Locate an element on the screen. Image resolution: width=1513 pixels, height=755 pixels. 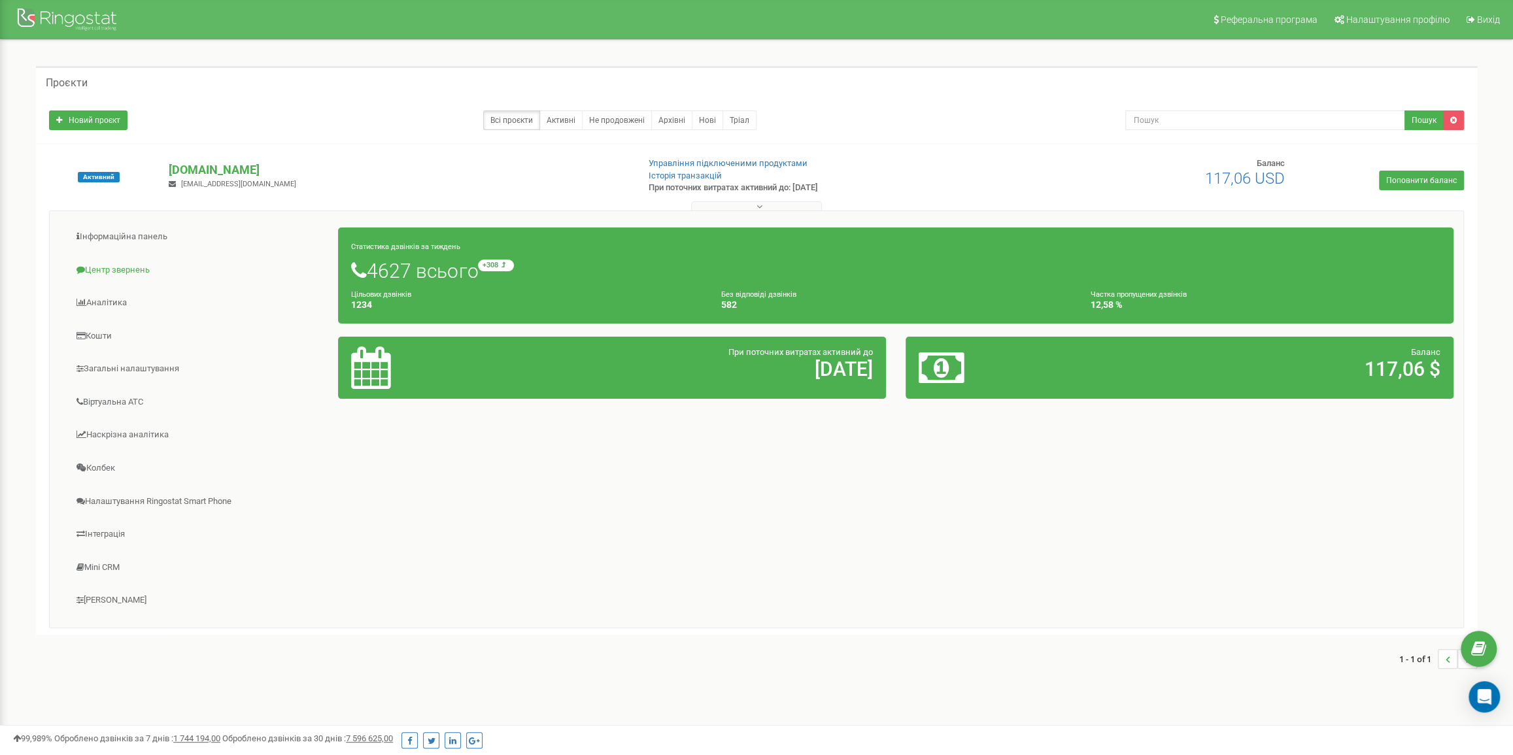
a: Новий проєкт is located at coordinates (88, 120).